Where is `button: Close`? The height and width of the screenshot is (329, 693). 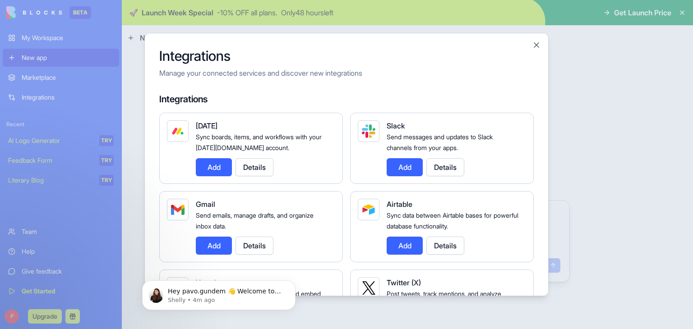
button: Close is located at coordinates (536, 45).